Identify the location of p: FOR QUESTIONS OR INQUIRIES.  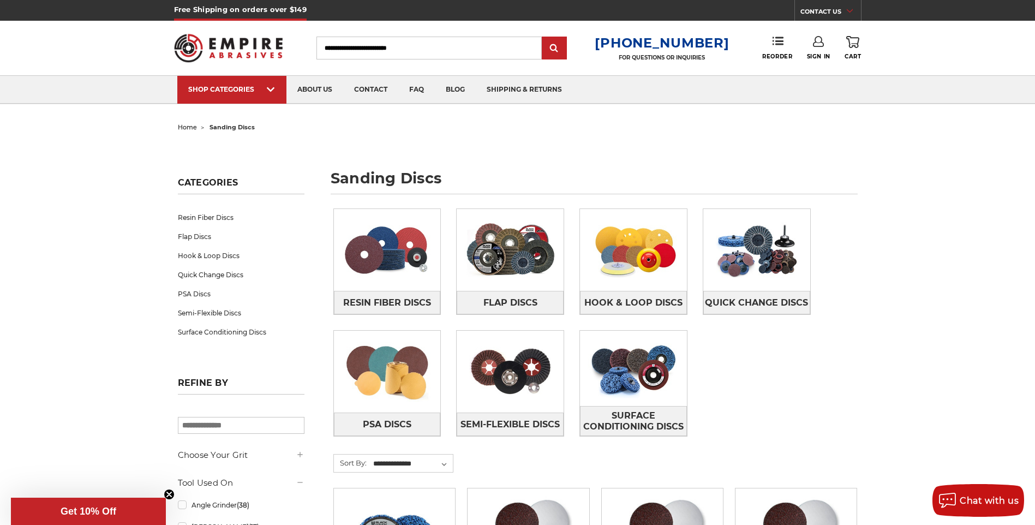
(662, 57).